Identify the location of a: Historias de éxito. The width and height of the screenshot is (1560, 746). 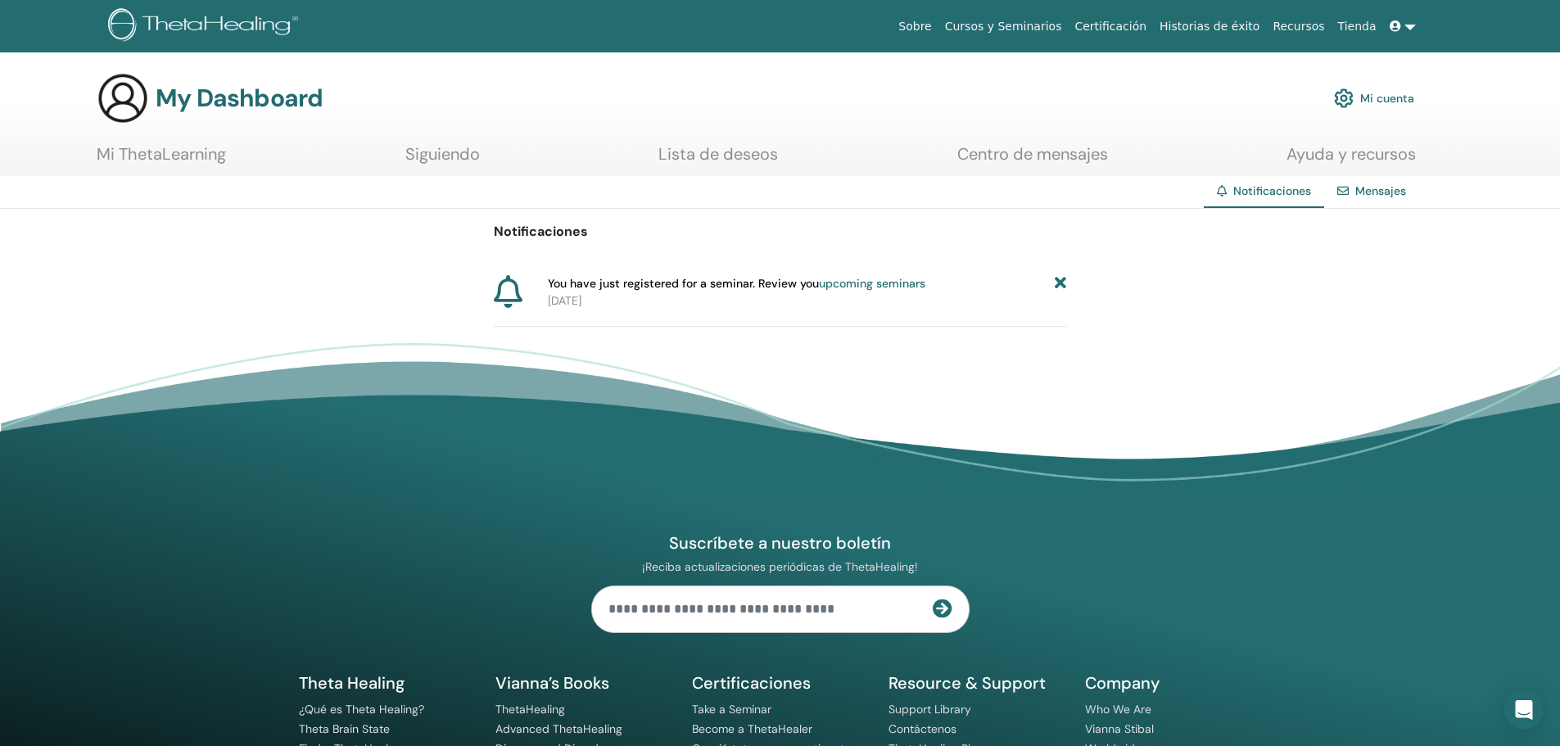
(1209, 26).